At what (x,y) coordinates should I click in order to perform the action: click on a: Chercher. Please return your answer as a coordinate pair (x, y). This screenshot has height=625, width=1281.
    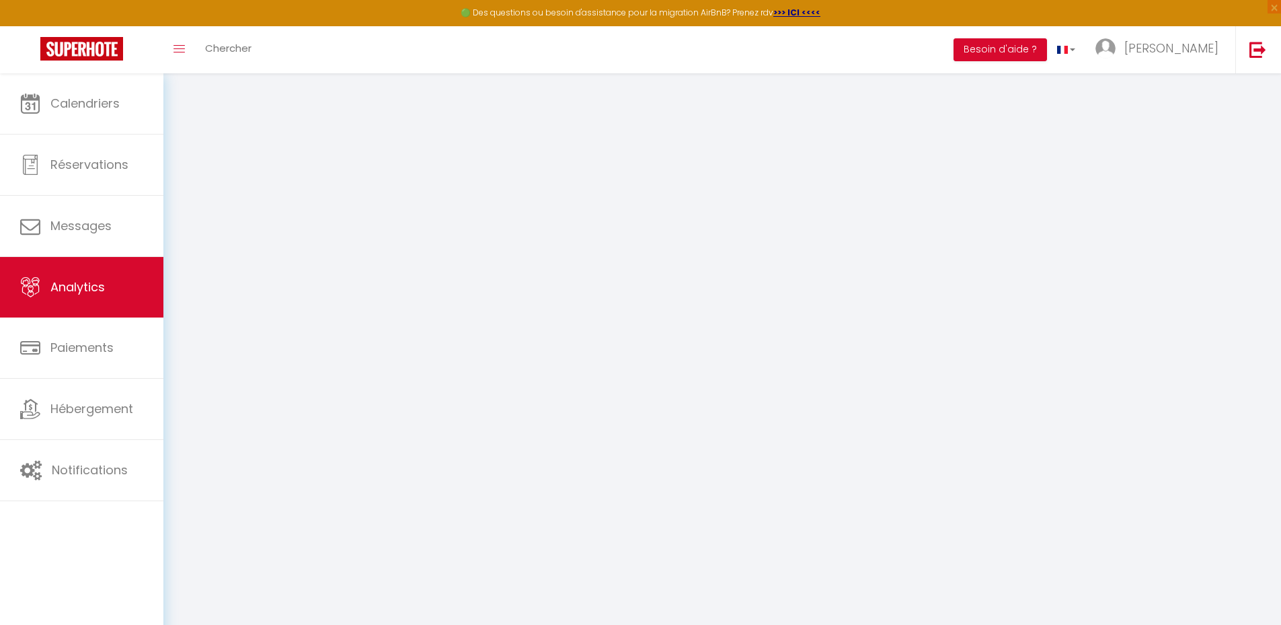
    Looking at the image, I should click on (228, 50).